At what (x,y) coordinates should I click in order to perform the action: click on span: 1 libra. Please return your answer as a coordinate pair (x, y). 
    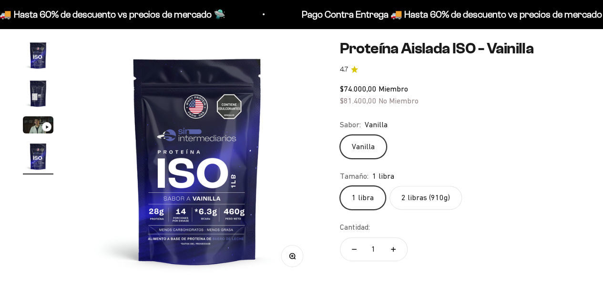
    Looking at the image, I should click on (383, 176).